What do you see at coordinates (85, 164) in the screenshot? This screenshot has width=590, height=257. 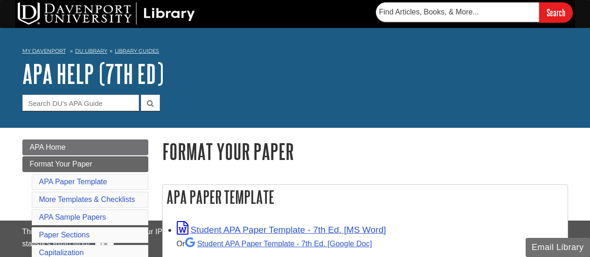 I see `a: Format Your Paper` at bounding box center [85, 164].